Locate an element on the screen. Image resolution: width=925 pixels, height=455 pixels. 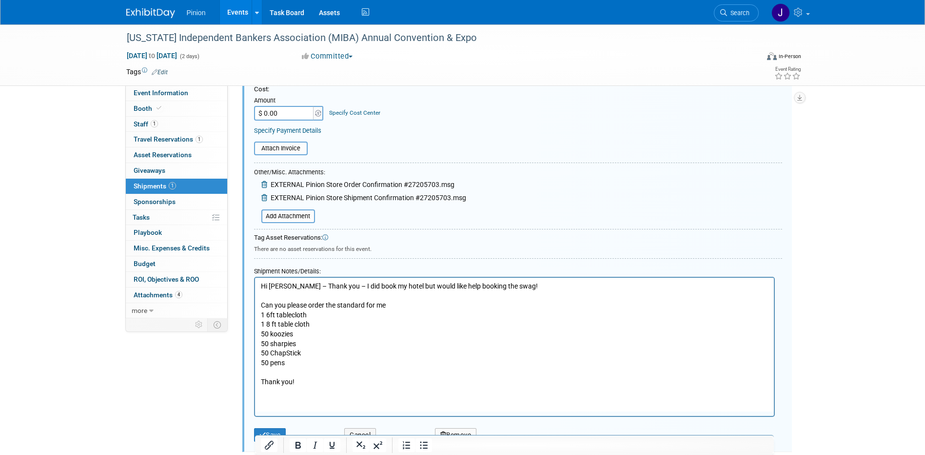
a: Budget is located at coordinates (177, 263).